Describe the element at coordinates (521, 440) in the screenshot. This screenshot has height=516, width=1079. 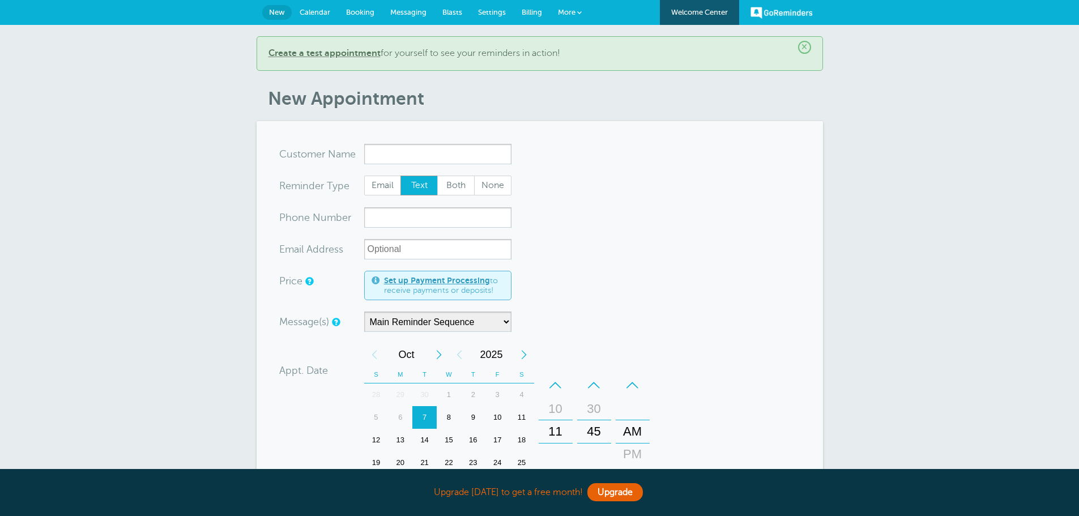
I see `div: 18` at that location.